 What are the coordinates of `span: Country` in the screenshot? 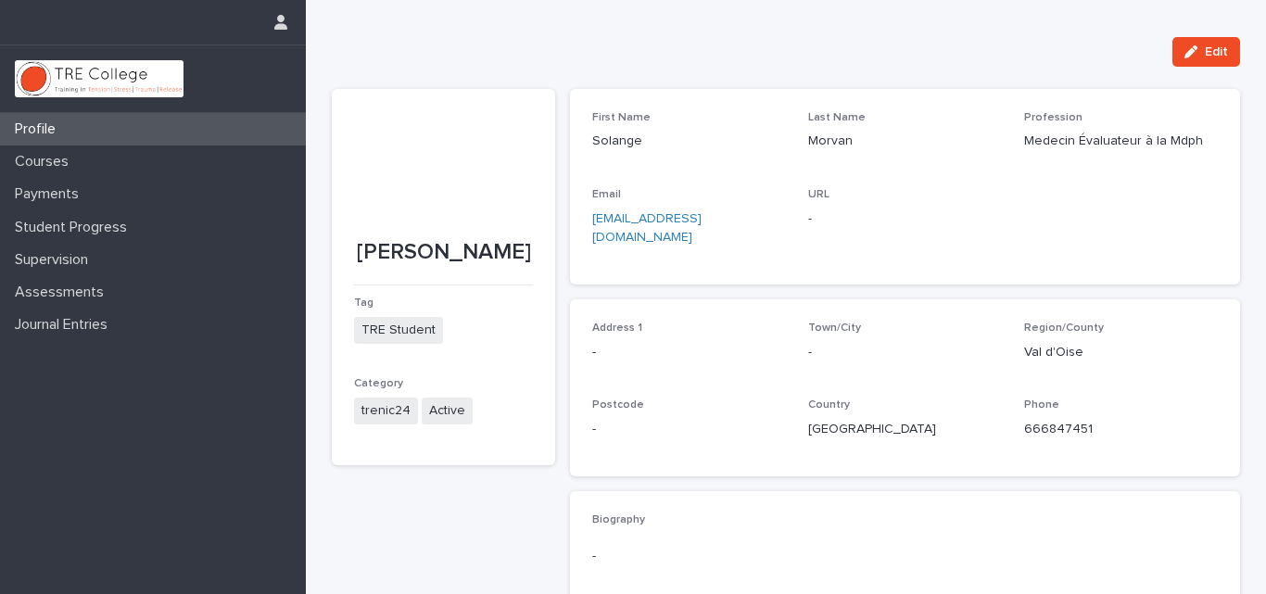 It's located at (829, 405).